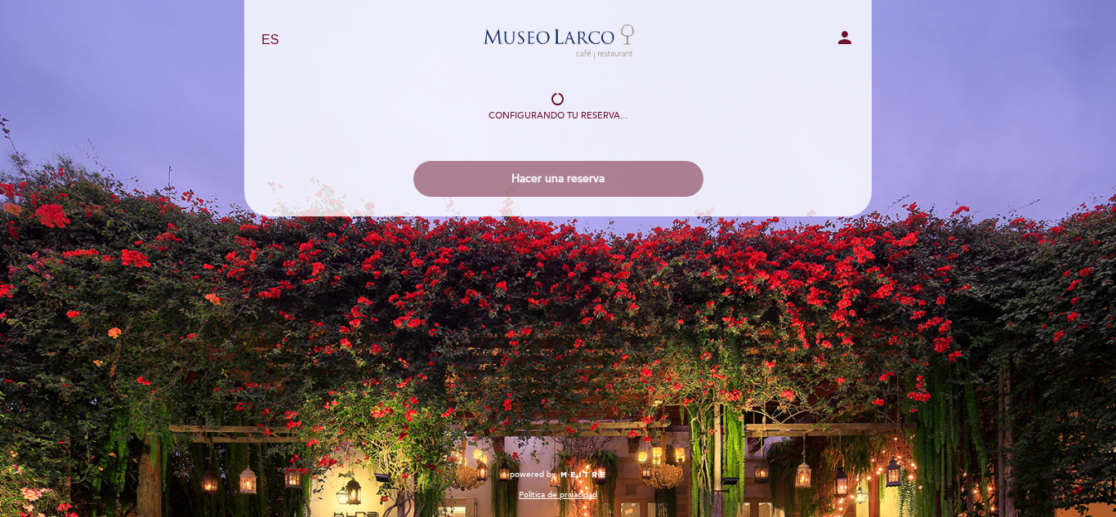 This screenshot has width=1116, height=517. What do you see at coordinates (558, 116) in the screenshot?
I see `div: Configurando tu reserva...` at bounding box center [558, 116].